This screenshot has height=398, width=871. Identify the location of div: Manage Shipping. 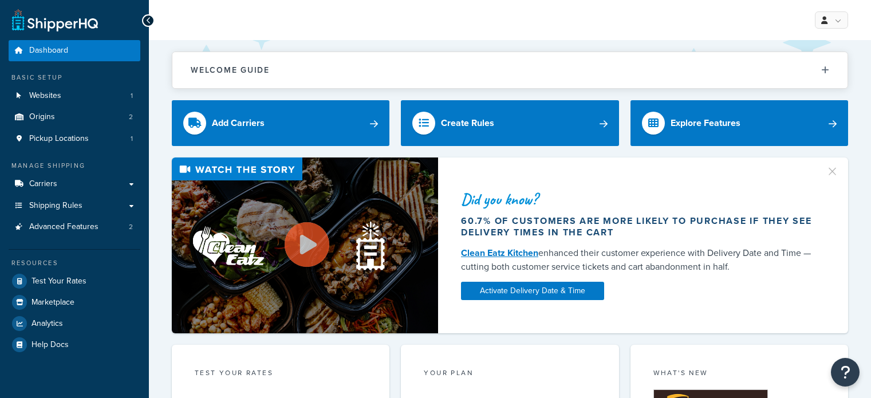
(74, 165).